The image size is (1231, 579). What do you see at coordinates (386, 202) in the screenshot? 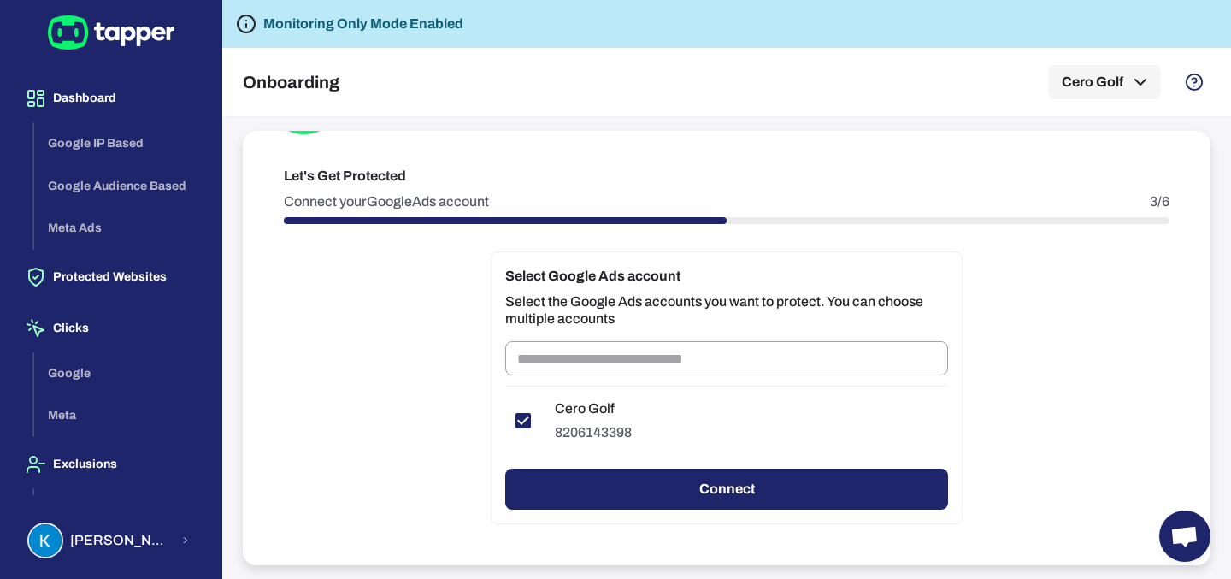
I see `p: Connect your Google Ads account` at bounding box center [386, 202].